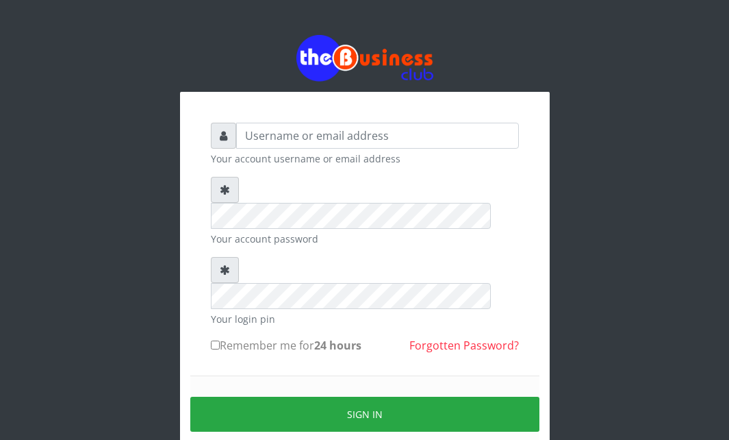  What do you see at coordinates (464, 345) in the screenshot?
I see `a: Forgotten Password?` at bounding box center [464, 345].